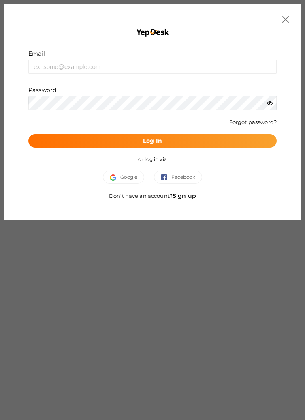 The height and width of the screenshot is (420, 305). What do you see at coordinates (152, 159) in the screenshot?
I see `span: or log in via` at bounding box center [152, 159].